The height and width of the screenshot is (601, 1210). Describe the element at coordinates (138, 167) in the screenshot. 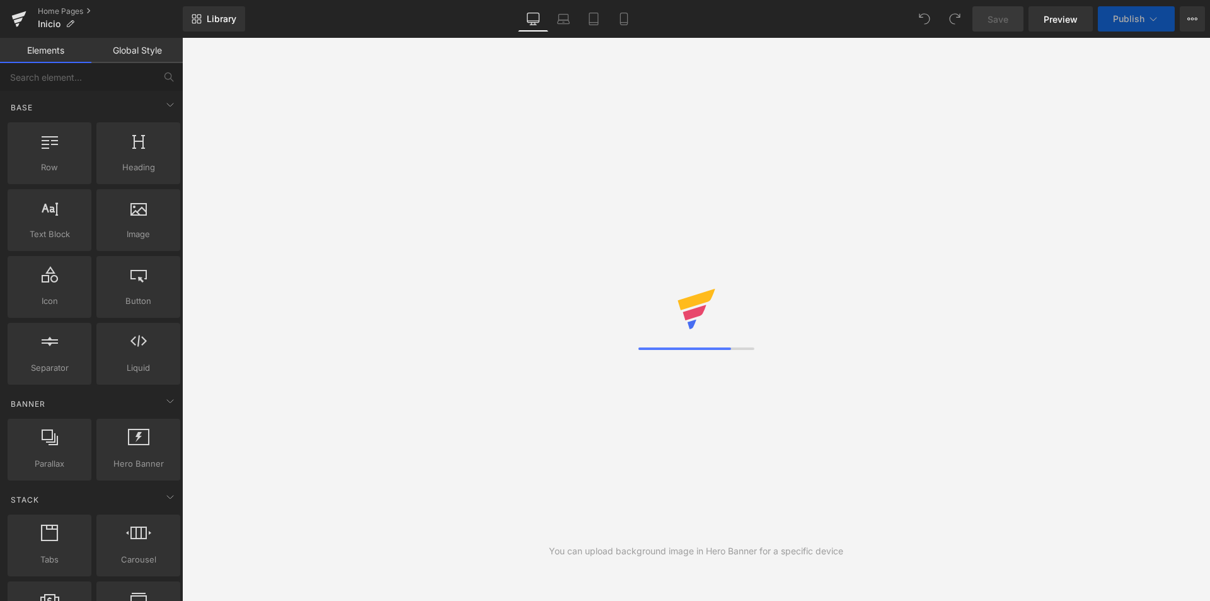

I see `span: Heading` at that location.